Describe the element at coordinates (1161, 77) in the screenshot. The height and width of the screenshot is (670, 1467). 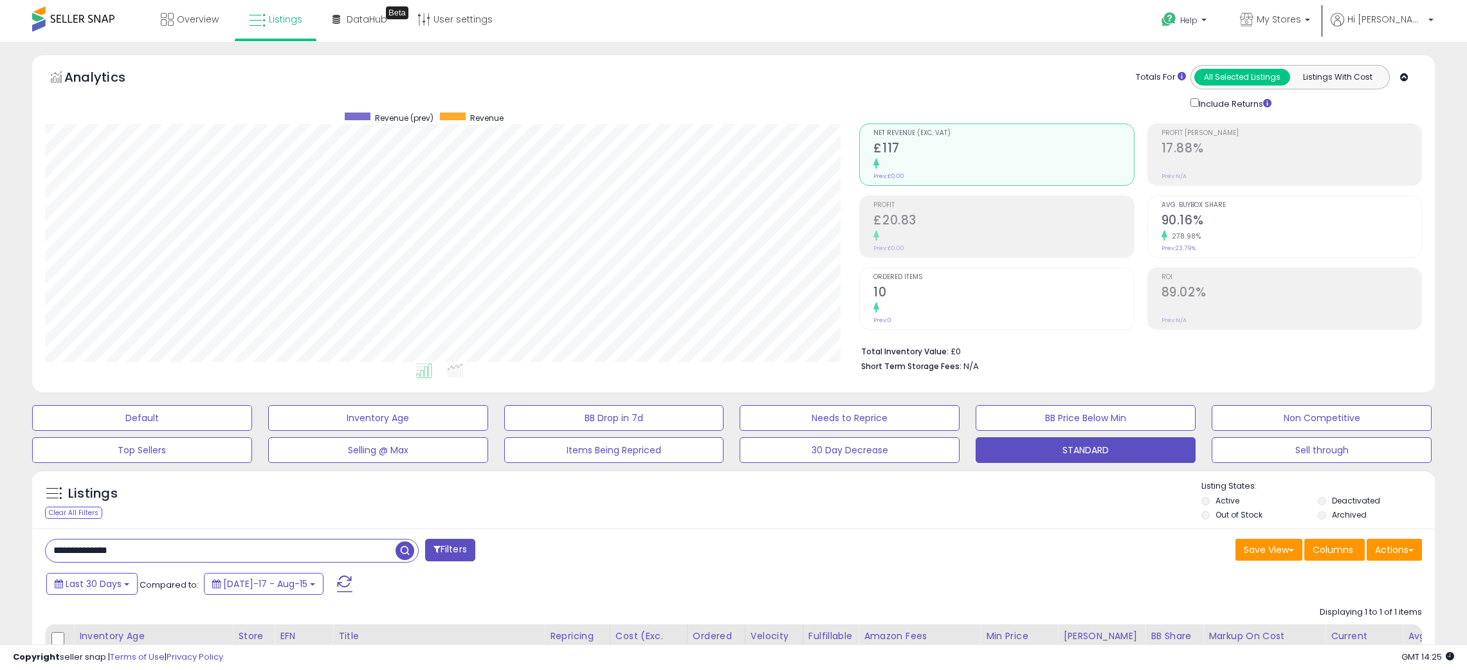
I see `div: Totals For` at that location.